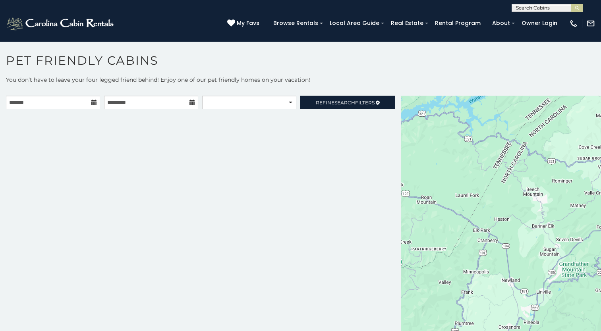 The height and width of the screenshot is (331, 601). Describe the element at coordinates (574, 23) in the screenshot. I see `img: phone-regular-white.png` at that location.